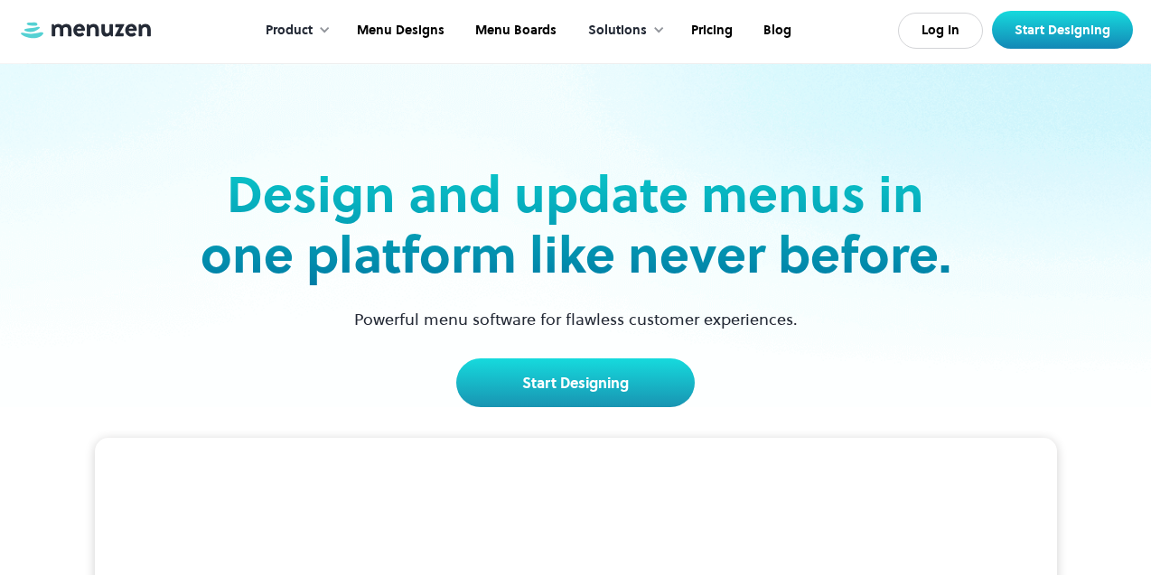 This screenshot has height=575, width=1151. I want to click on a: Blog, so click(775, 31).